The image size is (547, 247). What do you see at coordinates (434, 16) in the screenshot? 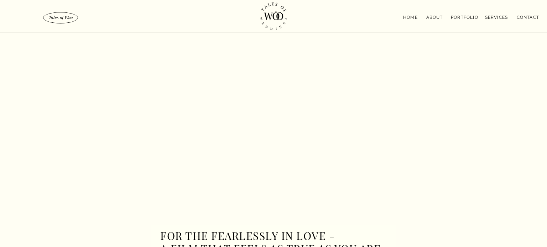
I see `nav: About` at bounding box center [434, 16].